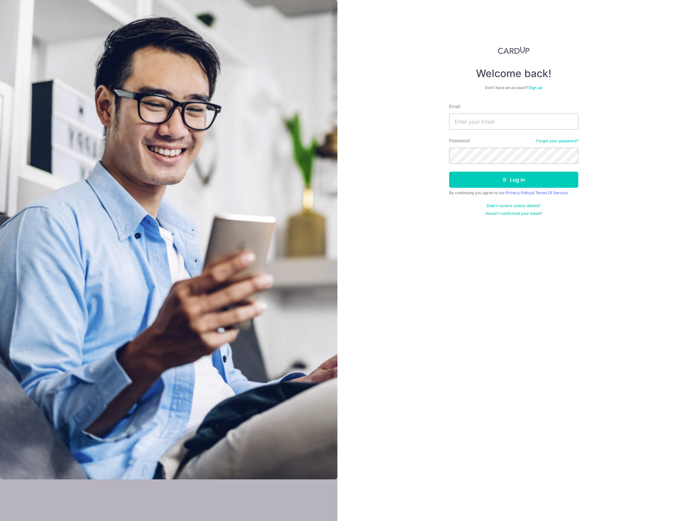 This screenshot has height=521, width=690. Describe the element at coordinates (557, 141) in the screenshot. I see `a: Forgot your password?` at that location.